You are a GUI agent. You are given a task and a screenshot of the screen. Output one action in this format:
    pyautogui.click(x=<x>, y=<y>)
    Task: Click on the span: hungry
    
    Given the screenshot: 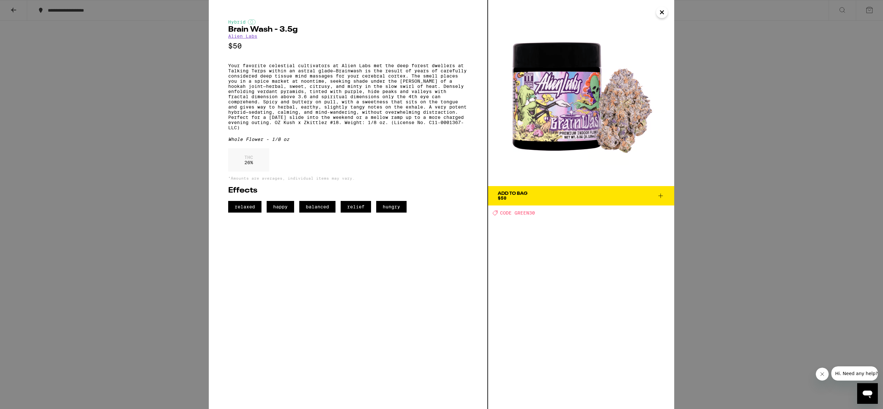 What is the action you would take?
    pyautogui.click(x=392, y=207)
    